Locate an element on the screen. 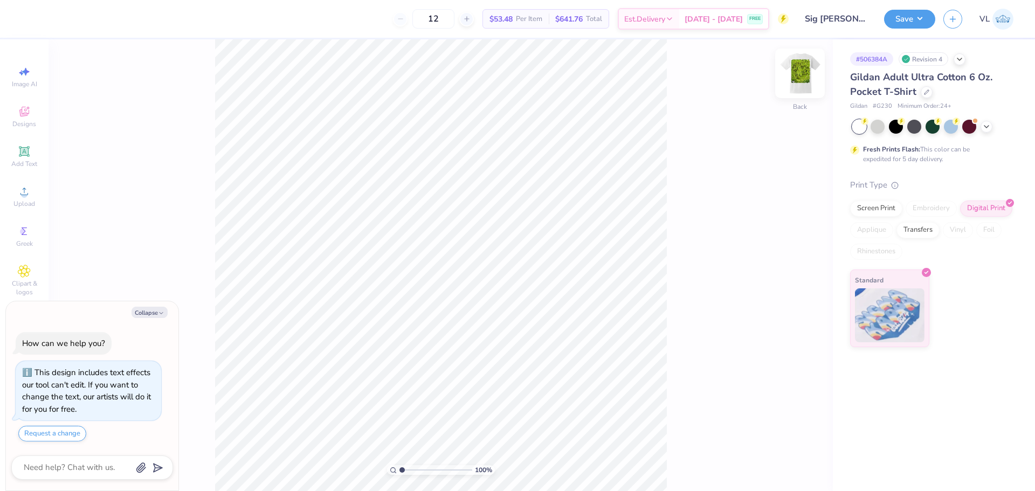 The width and height of the screenshot is (1035, 491). span: Total is located at coordinates (594, 19).